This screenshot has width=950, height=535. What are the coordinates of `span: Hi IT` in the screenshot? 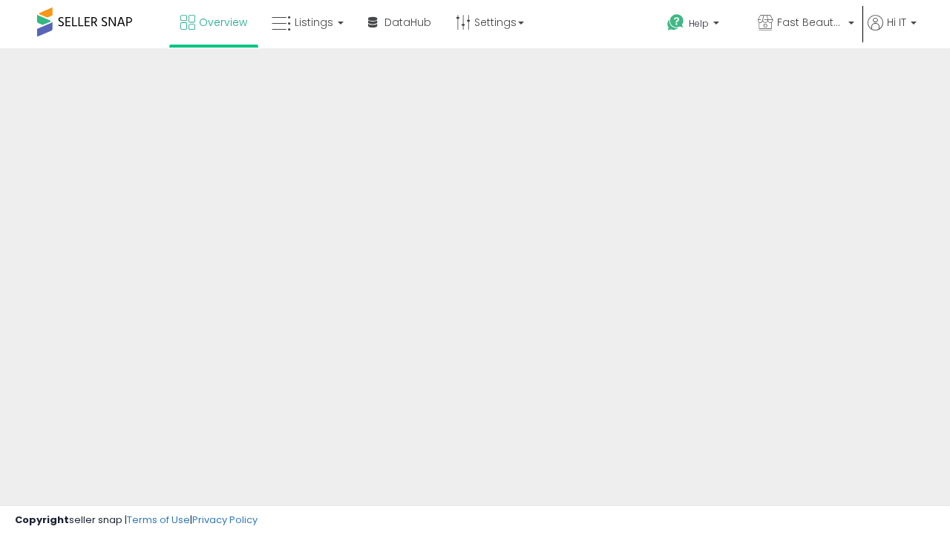 It's located at (897, 22).